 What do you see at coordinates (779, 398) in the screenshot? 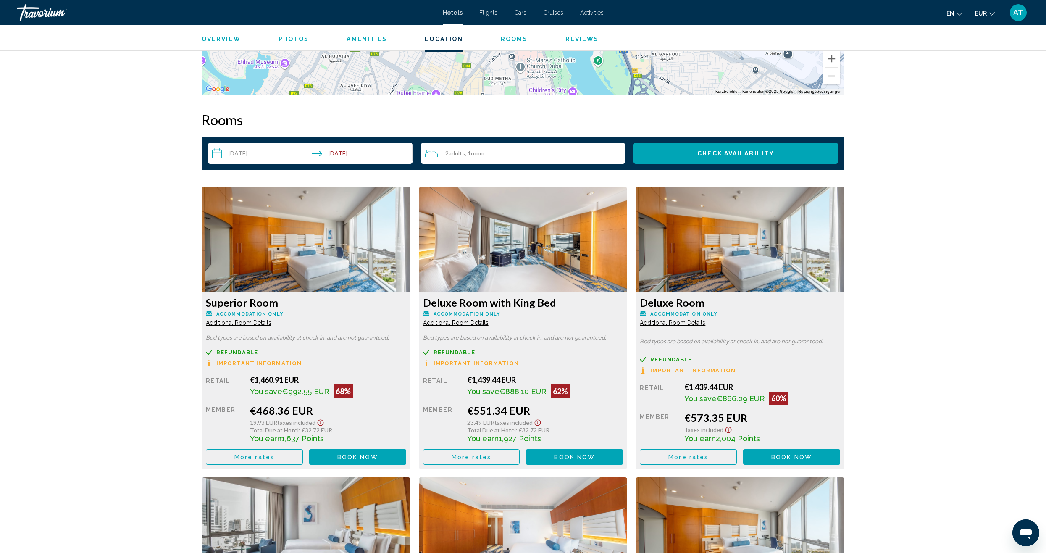
I see `div: 60%` at bounding box center [779, 398].